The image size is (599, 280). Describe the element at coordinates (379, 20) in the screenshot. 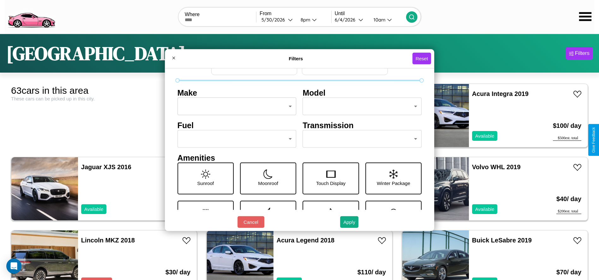

I see `div: 10am` at that location.